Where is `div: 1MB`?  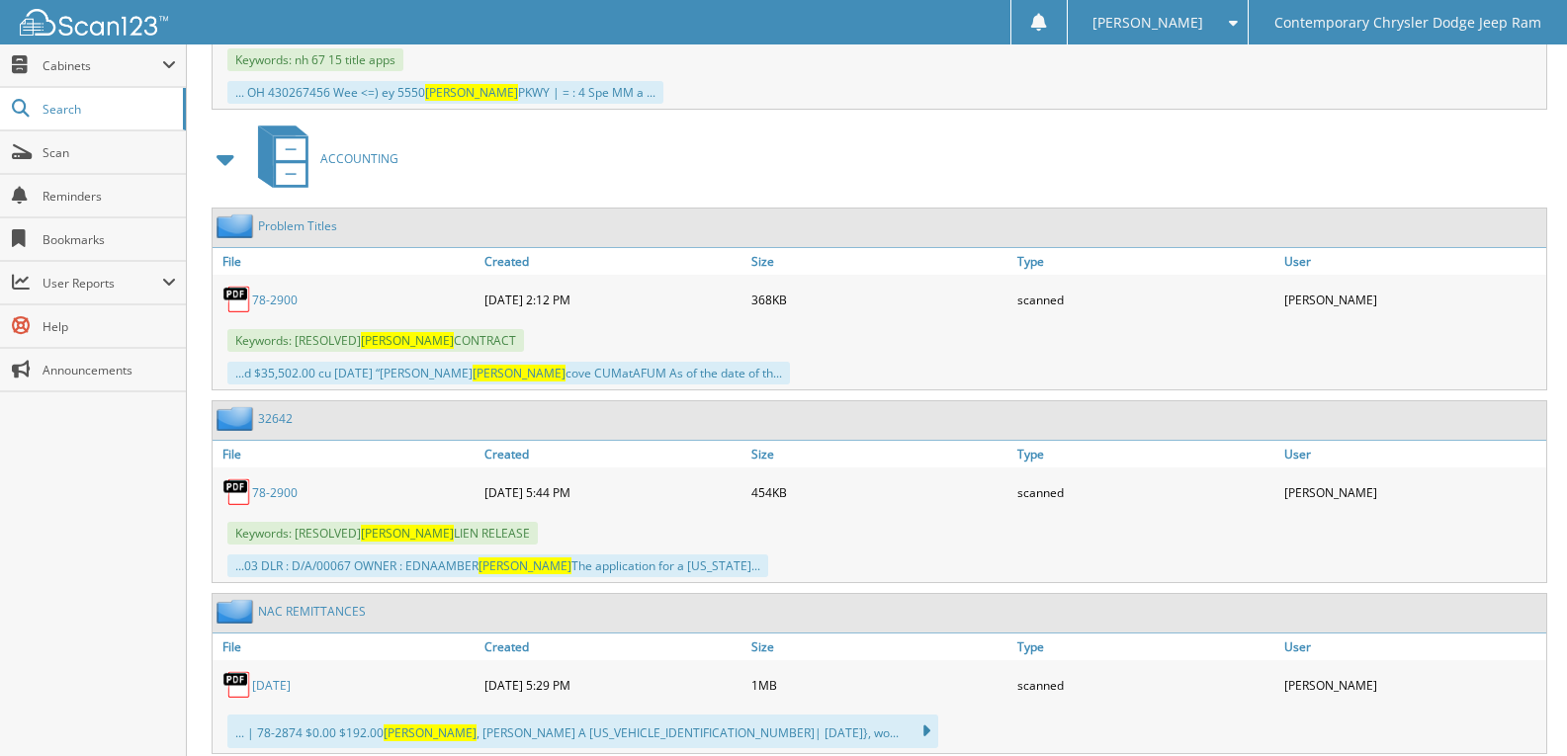 div: 1MB is located at coordinates (880, 685).